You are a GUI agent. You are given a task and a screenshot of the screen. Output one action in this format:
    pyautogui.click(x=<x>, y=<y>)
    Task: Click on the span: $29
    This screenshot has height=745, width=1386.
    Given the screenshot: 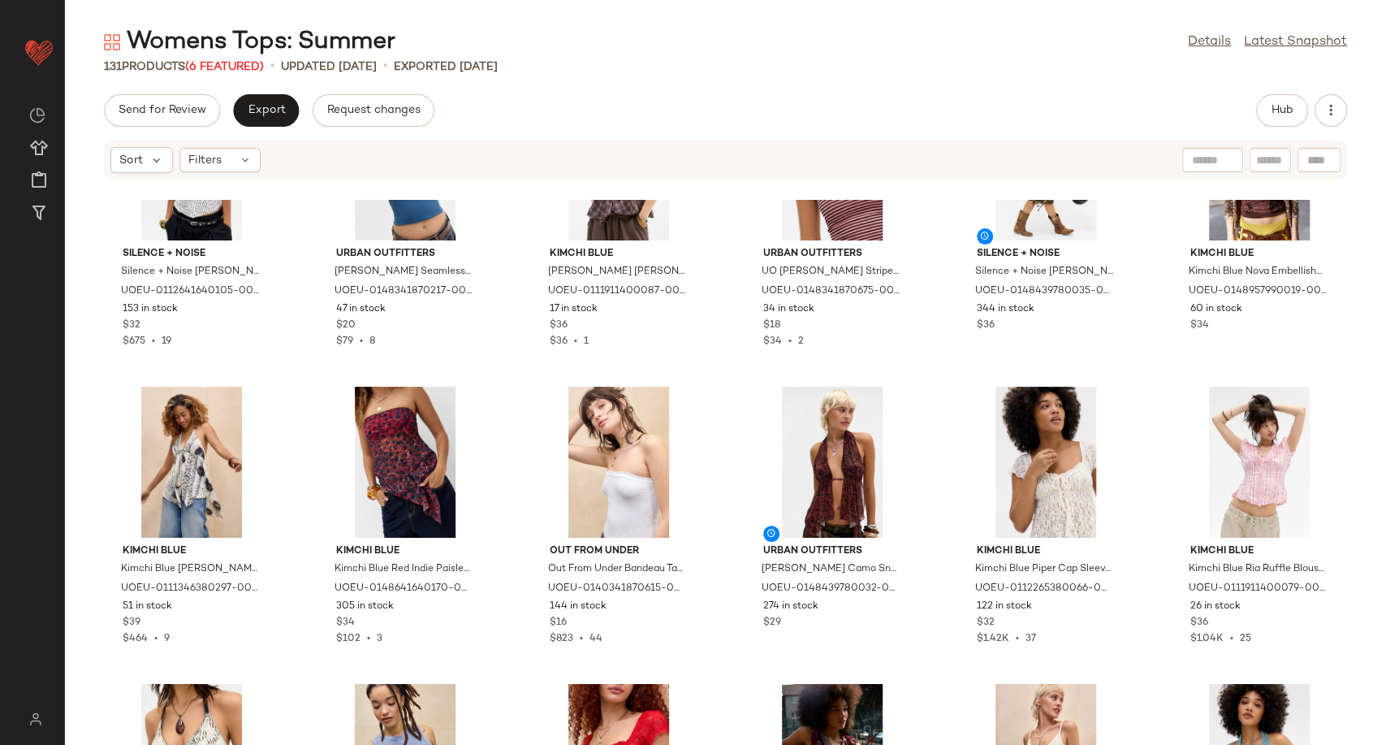 What is the action you would take?
    pyautogui.click(x=772, y=623)
    